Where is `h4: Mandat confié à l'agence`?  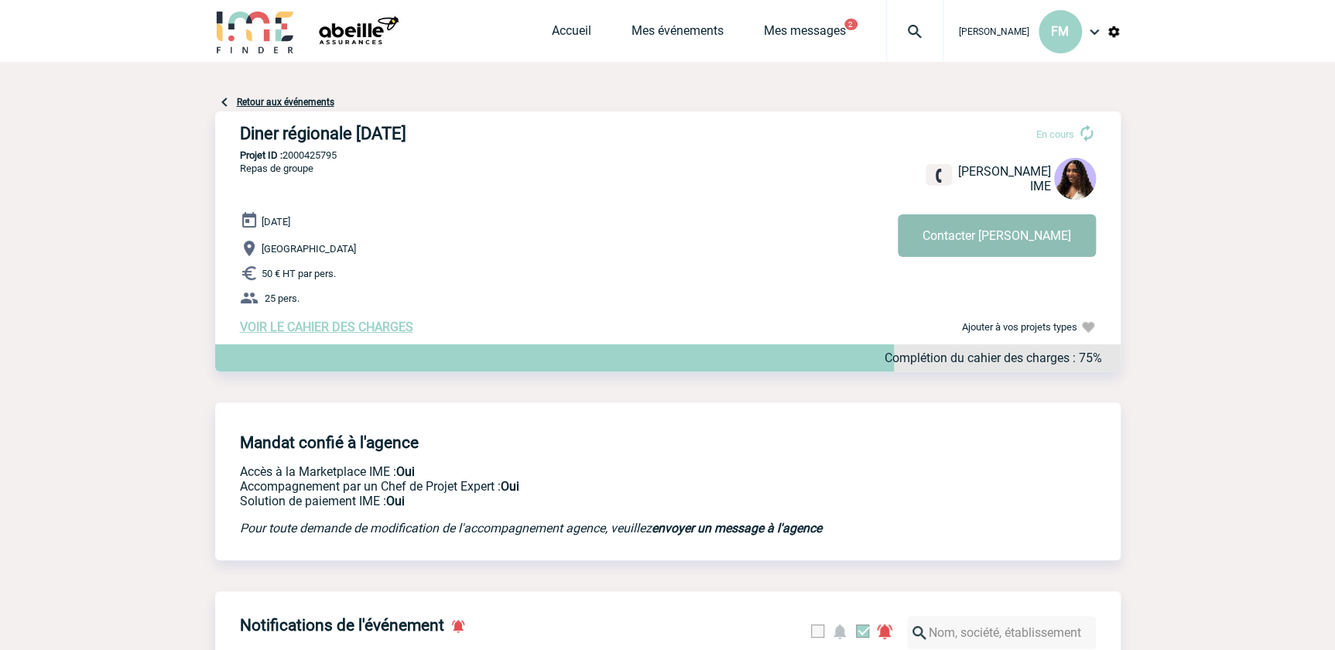
h4: Mandat confié à l'agence is located at coordinates (329, 443).